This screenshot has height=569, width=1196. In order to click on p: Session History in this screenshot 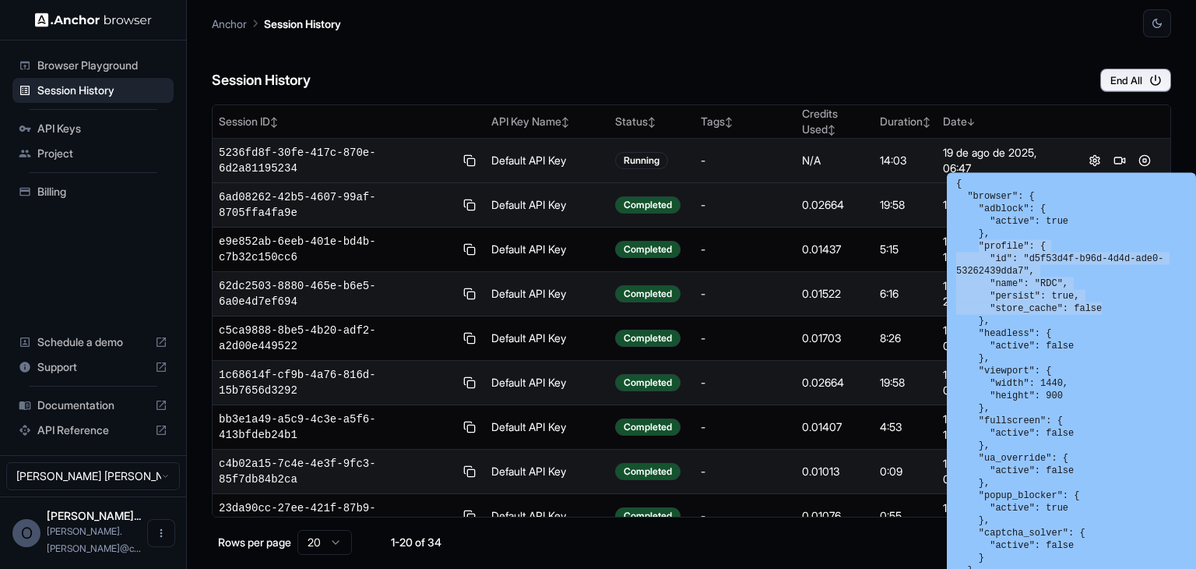, I will do `click(302, 23)`.